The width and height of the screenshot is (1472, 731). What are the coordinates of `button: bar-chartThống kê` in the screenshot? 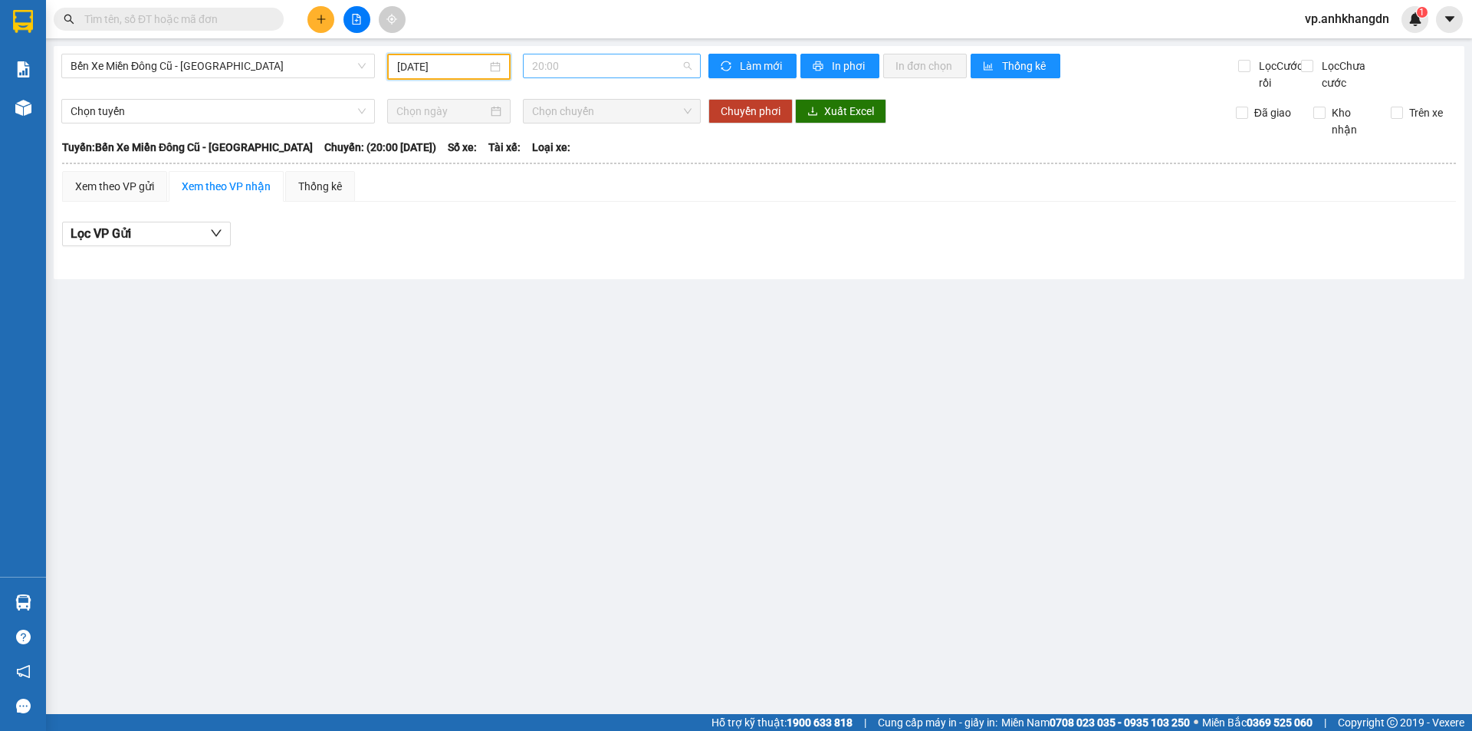 It's located at (1015, 66).